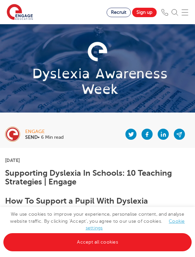  What do you see at coordinates (175, 12) in the screenshot?
I see `img: Search` at bounding box center [175, 12].